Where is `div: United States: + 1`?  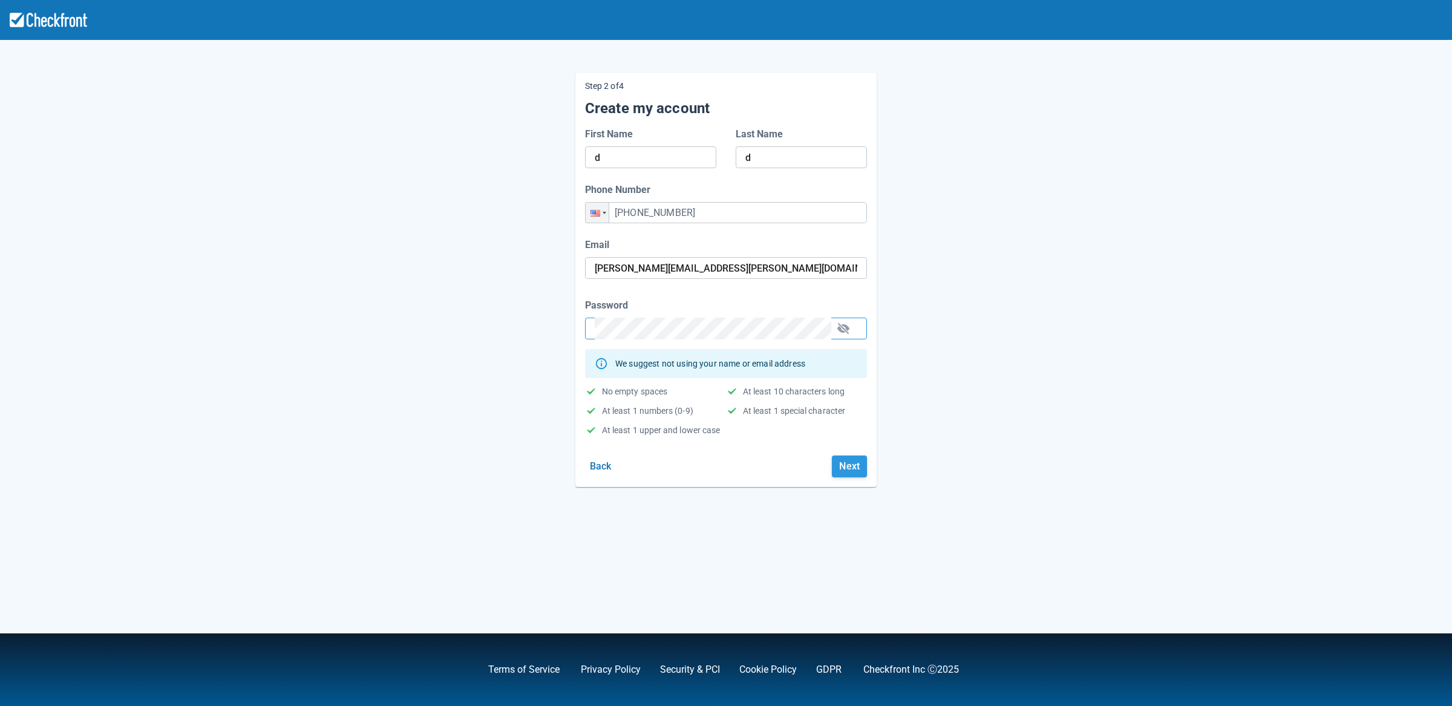 div: United States: + 1 is located at coordinates (597, 212).